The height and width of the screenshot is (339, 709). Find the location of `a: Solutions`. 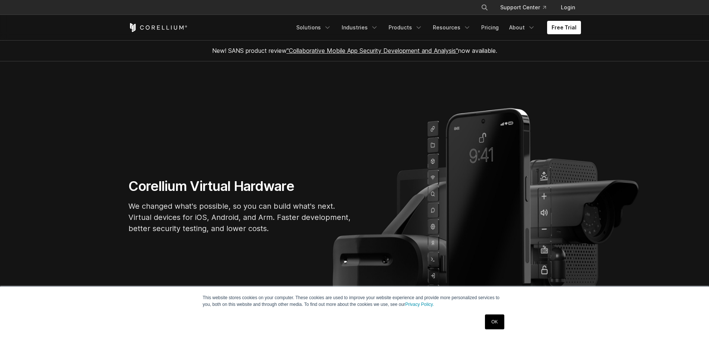

a: Solutions is located at coordinates (314, 28).